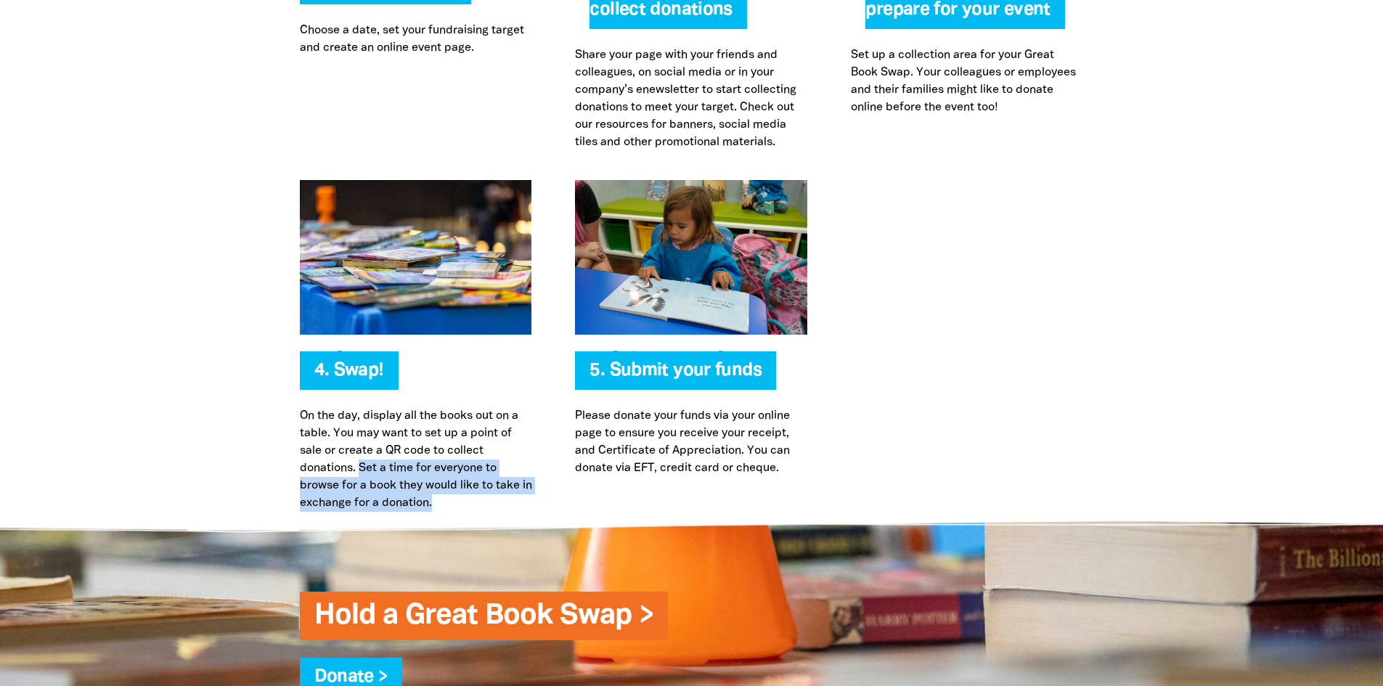  Describe the element at coordinates (691, 442) in the screenshot. I see `p: Please donate your funds via your online page to ensure you receive your receipt, and Certificate...` at that location.